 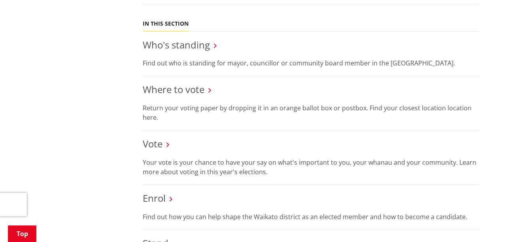 What do you see at coordinates (311, 217) in the screenshot?
I see `p: Find out how you can help shape the Waikato district as an elected member and how to become a can...` at bounding box center [311, 217].